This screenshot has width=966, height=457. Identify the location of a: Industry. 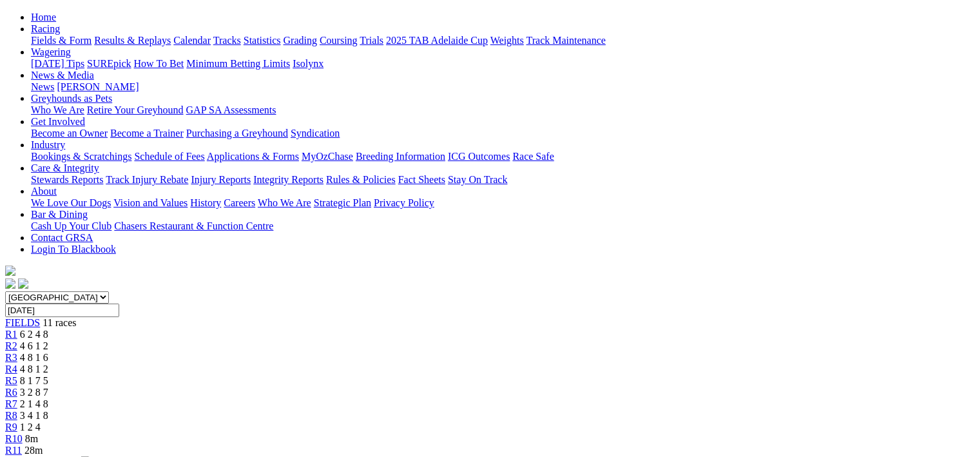
(48, 144).